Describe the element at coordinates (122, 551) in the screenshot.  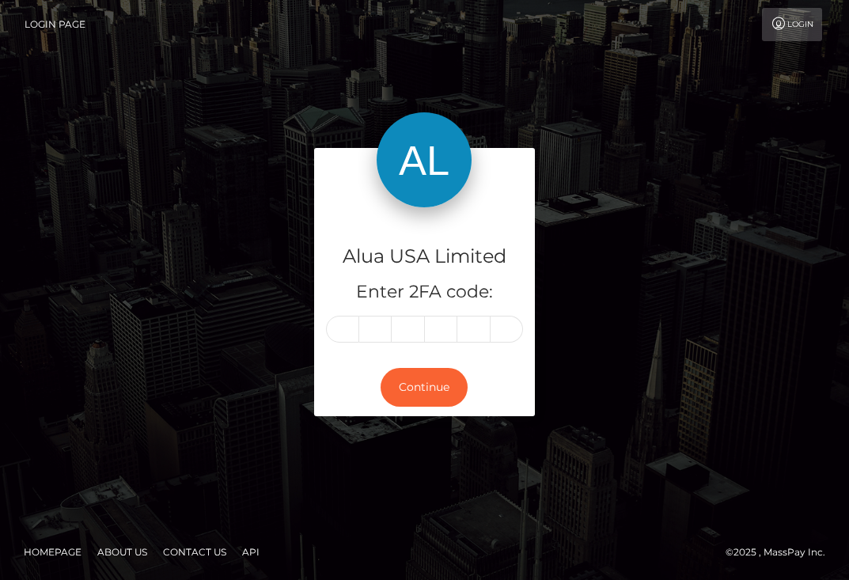
I see `a: About Us` at that location.